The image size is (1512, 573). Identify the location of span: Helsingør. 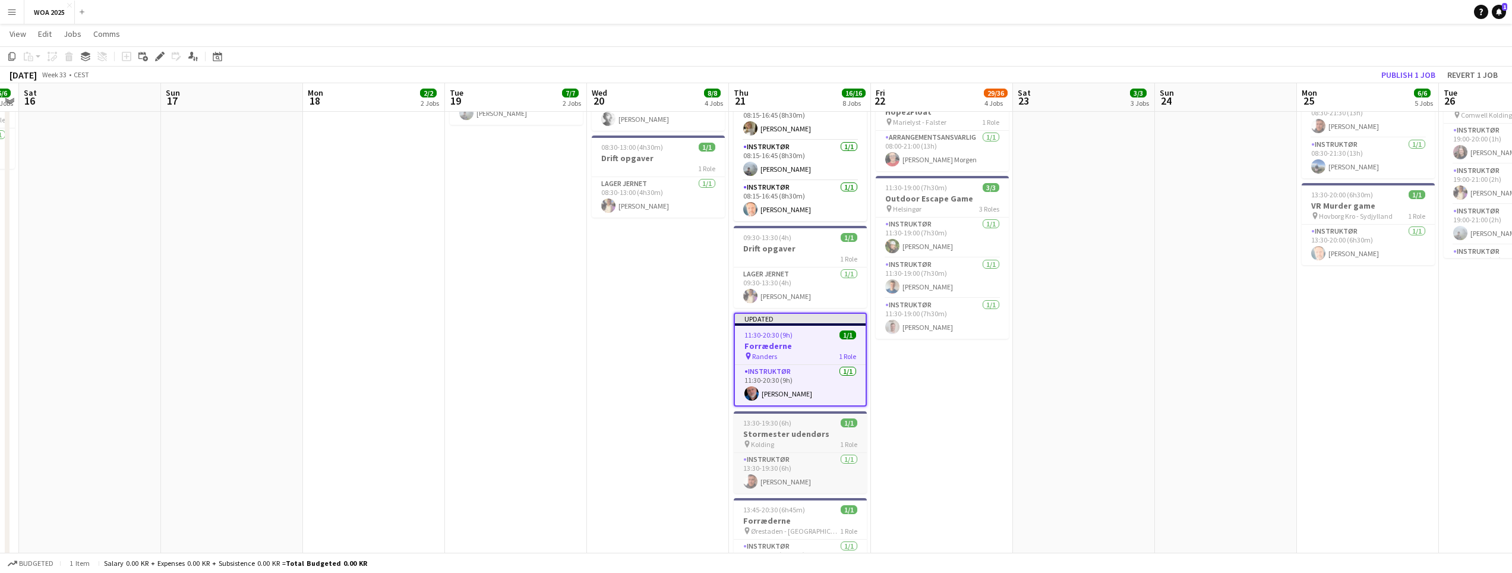
(907, 209).